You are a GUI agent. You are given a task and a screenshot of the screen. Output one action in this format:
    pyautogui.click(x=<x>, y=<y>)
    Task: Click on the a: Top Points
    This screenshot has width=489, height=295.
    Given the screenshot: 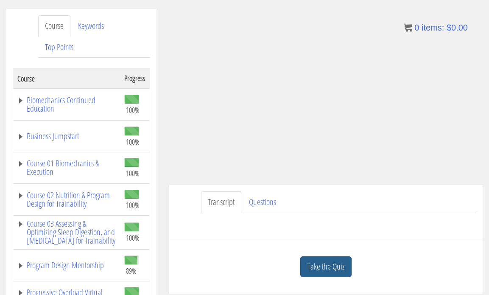 What is the action you would take?
    pyautogui.click(x=59, y=47)
    